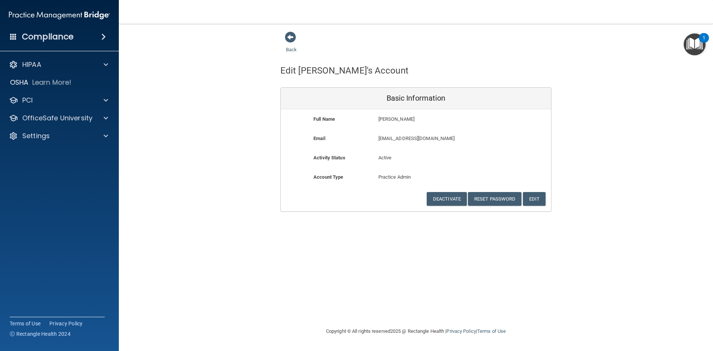 The image size is (713, 351). I want to click on p: OSHA, so click(19, 82).